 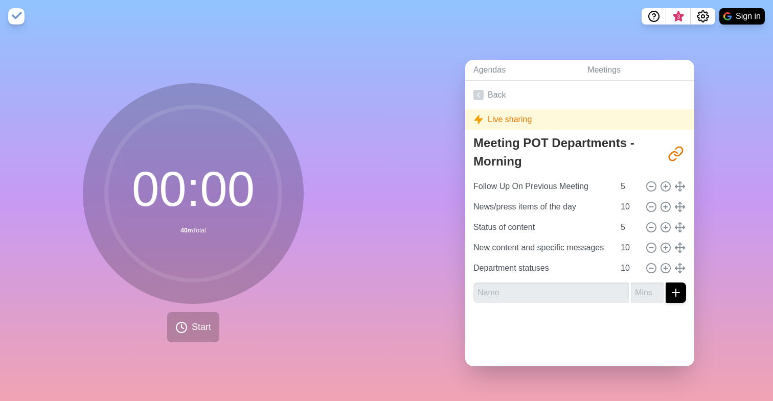 What do you see at coordinates (654, 16) in the screenshot?
I see `button: Help` at bounding box center [654, 16].